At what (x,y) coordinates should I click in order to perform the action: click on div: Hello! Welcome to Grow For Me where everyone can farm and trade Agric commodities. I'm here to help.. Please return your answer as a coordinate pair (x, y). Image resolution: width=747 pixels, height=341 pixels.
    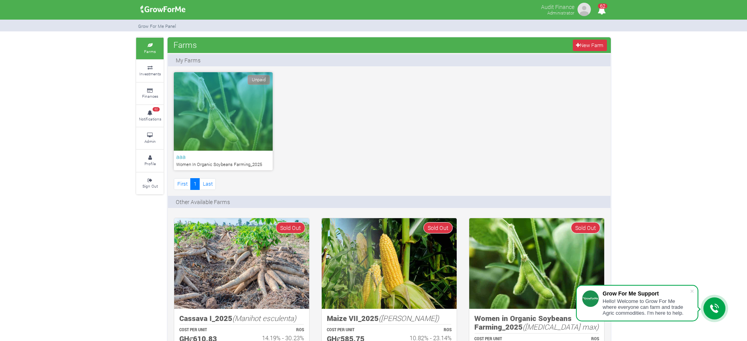
    Looking at the image, I should click on (646, 307).